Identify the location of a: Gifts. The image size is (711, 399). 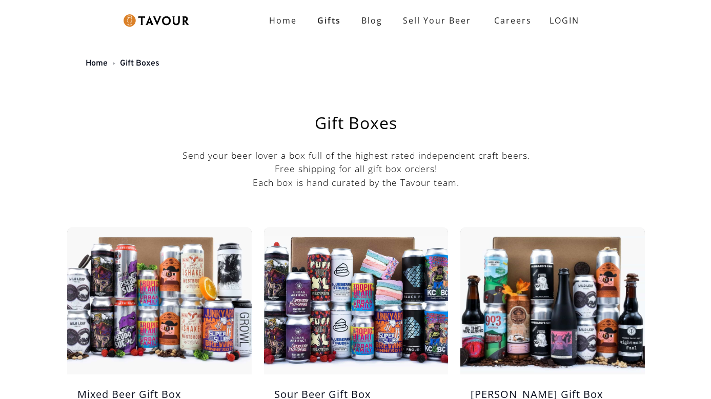
(329, 20).